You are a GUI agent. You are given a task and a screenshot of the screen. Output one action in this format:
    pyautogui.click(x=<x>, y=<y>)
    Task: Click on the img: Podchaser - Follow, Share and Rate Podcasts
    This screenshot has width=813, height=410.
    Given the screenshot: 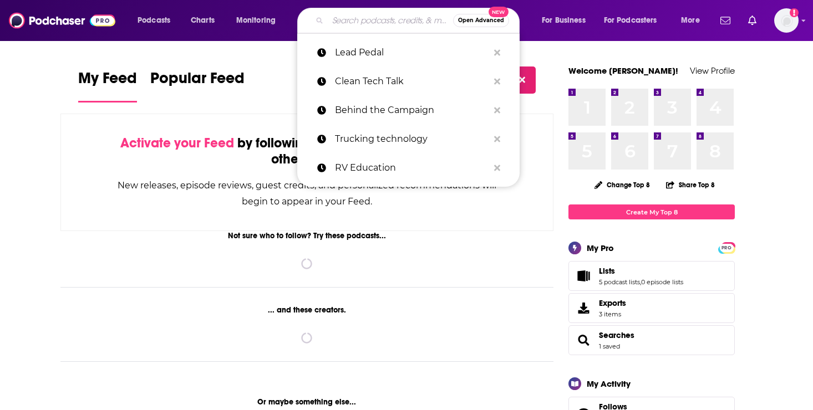 What is the action you would take?
    pyautogui.click(x=62, y=21)
    